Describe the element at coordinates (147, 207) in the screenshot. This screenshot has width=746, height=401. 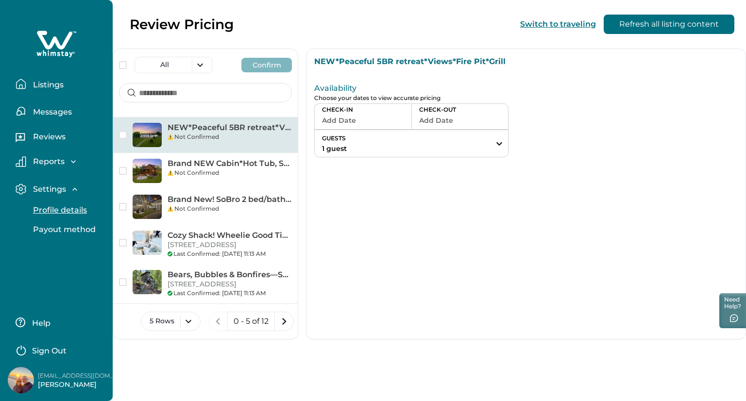
I see `img: Brand New! SoBro 2 bed/bath/HOT TUB, Firepit, WIFI` at that location.